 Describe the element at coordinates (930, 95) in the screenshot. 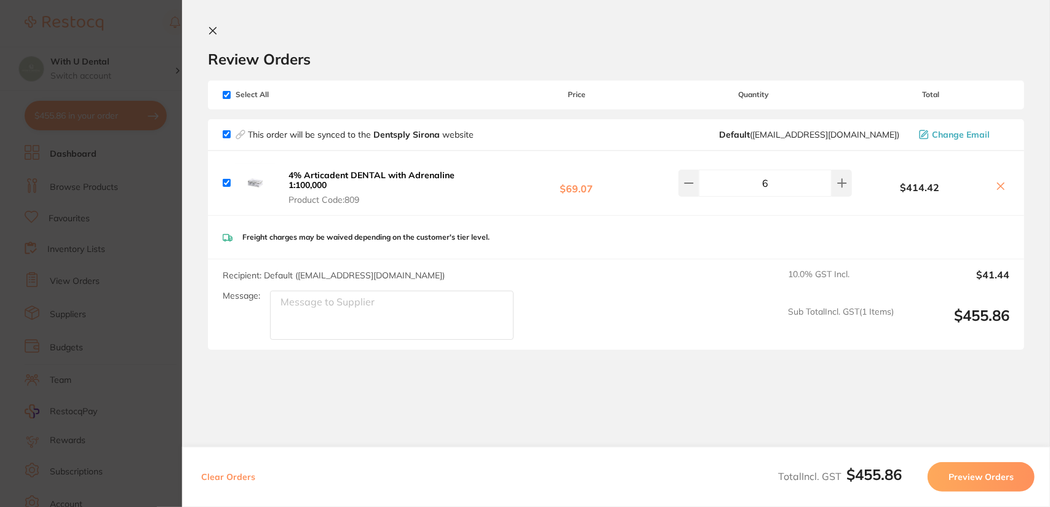

I see `span: Total` at that location.